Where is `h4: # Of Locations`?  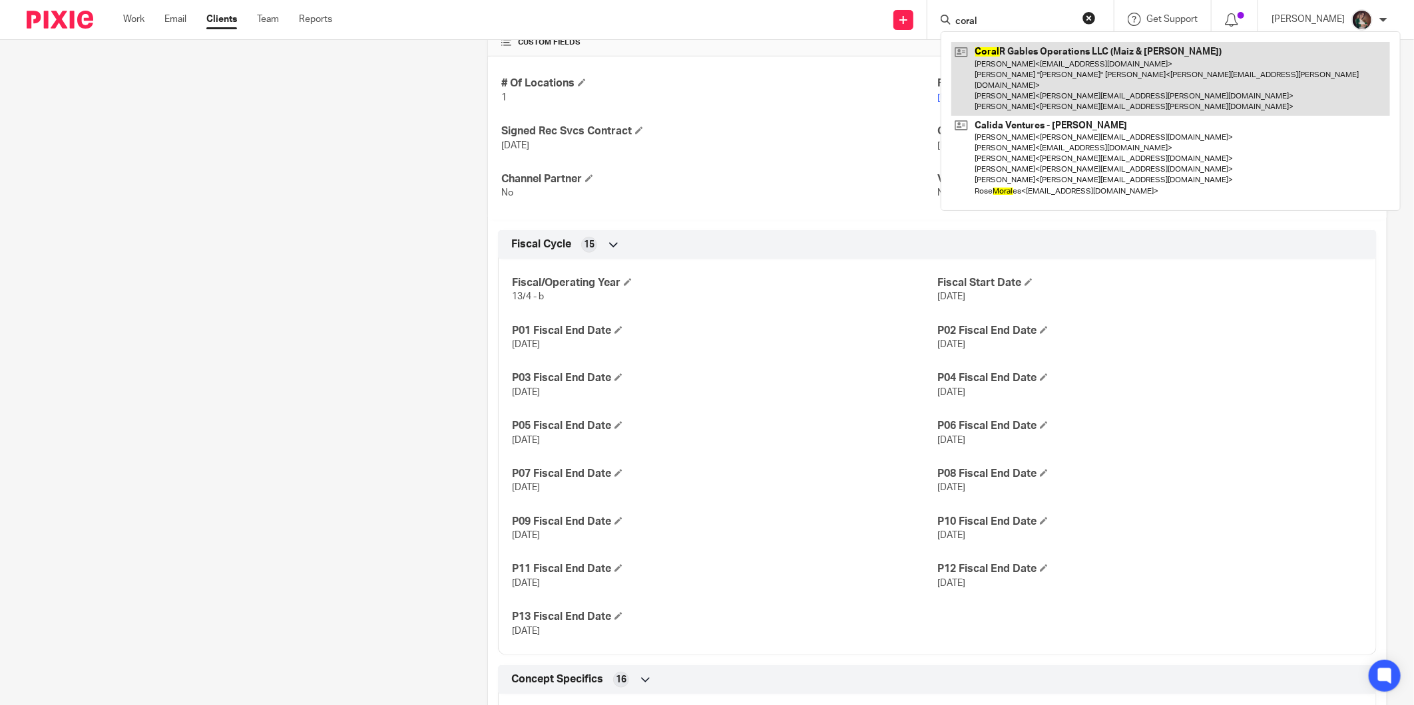
h4: # Of Locations is located at coordinates (719, 83).